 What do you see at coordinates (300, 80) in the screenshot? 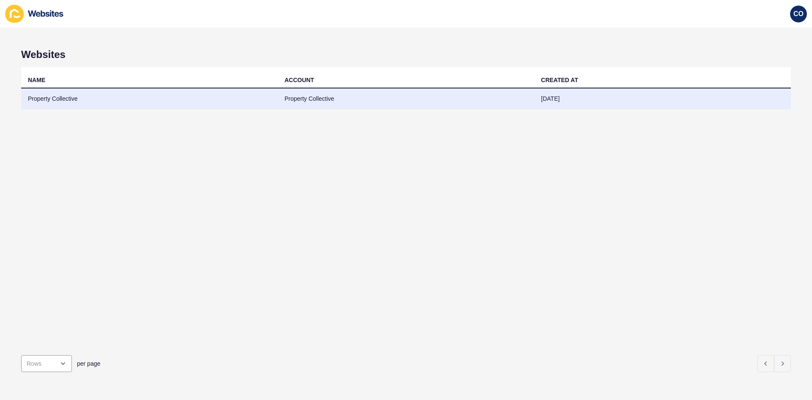
I see `div: ACCOUNT` at bounding box center [300, 80].